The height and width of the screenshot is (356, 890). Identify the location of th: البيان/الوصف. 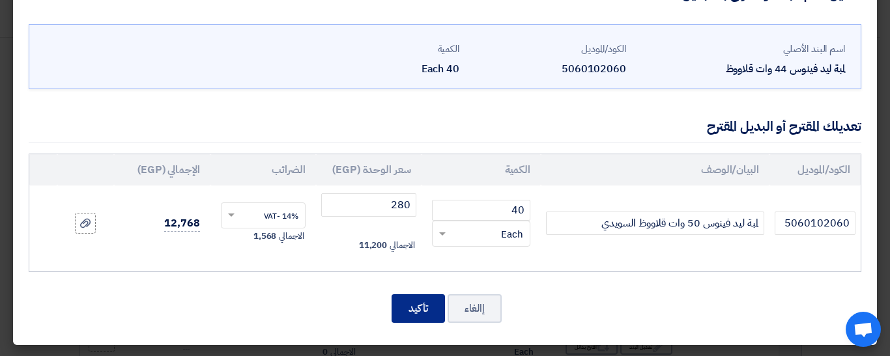
(655, 170).